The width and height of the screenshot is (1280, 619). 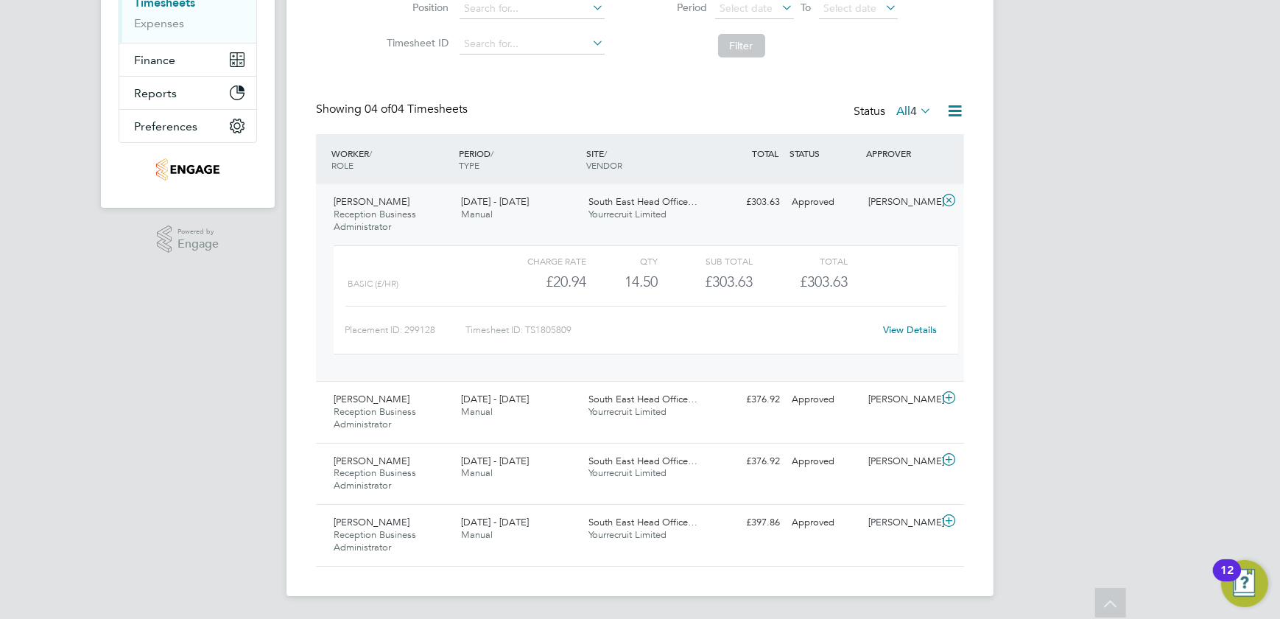 What do you see at coordinates (393, 109) in the screenshot?
I see `div: Showing` at bounding box center [393, 109].